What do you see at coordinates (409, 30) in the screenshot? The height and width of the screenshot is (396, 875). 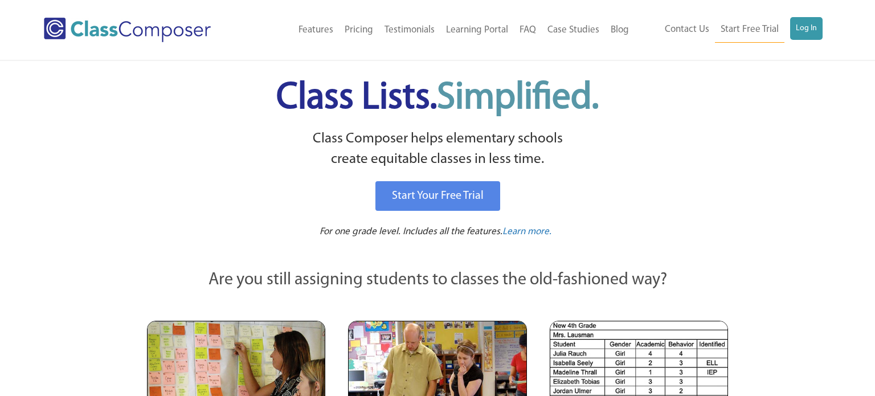 I see `a: Testimonials` at bounding box center [409, 30].